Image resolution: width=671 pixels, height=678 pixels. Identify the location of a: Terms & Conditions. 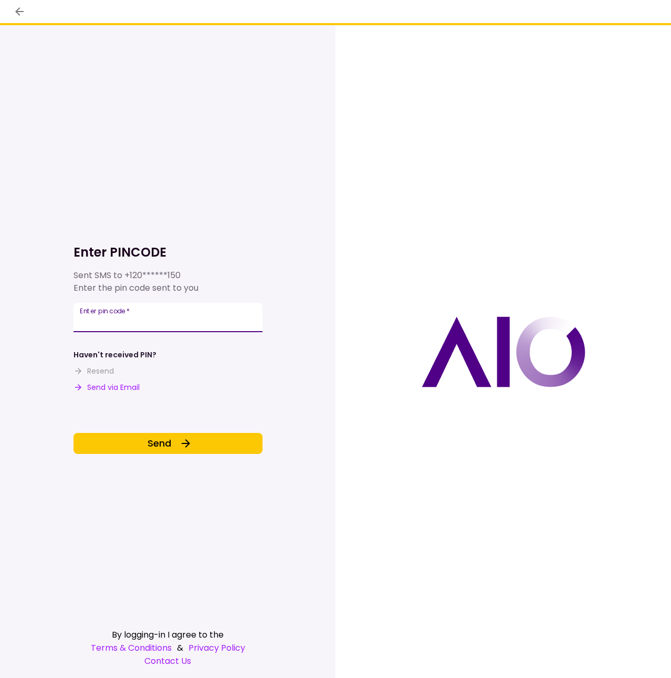
(131, 647).